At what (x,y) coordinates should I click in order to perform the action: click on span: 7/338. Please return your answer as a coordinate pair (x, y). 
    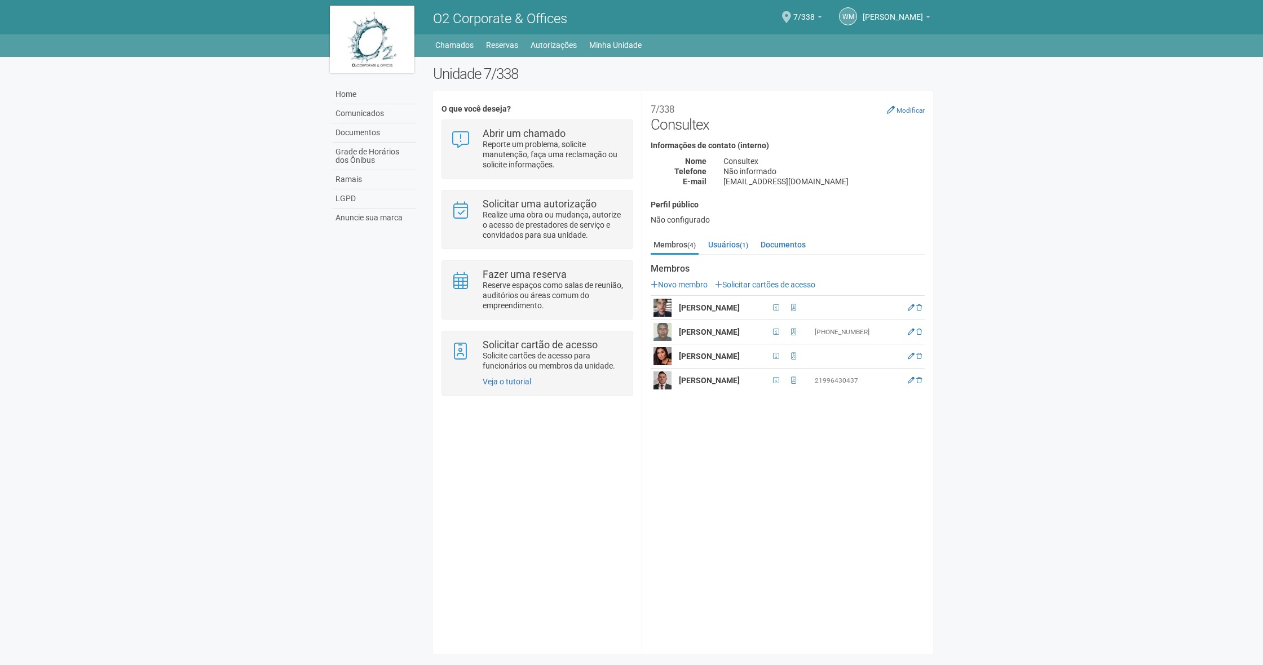
    Looking at the image, I should click on (804, 11).